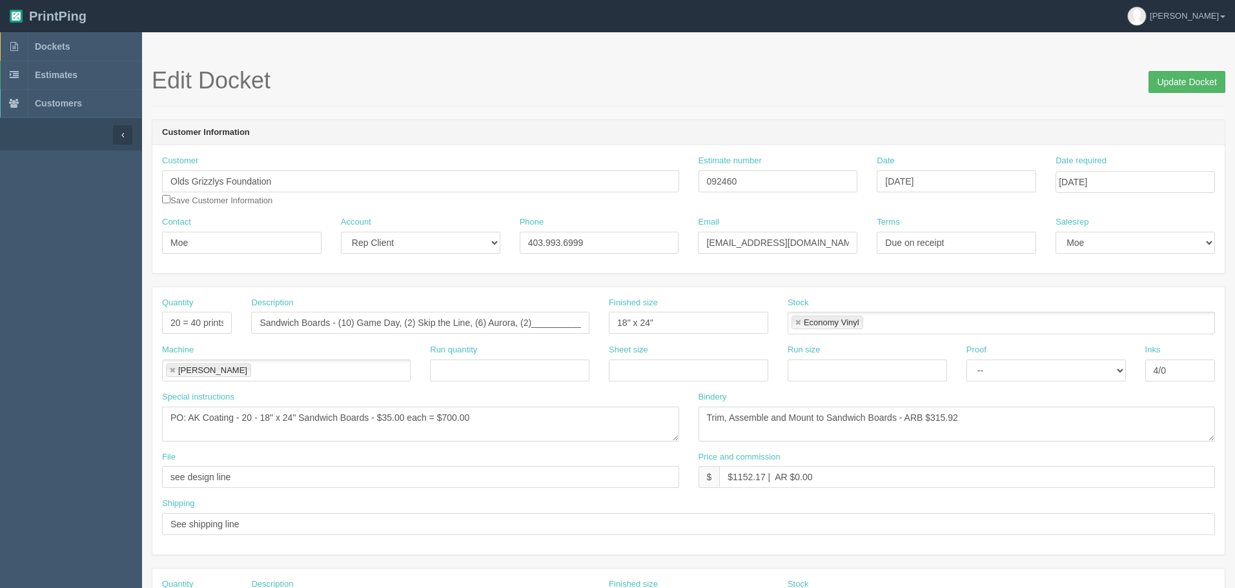 The image size is (1235, 588). Describe the element at coordinates (688, 133) in the screenshot. I see `header: Customer Information` at that location.